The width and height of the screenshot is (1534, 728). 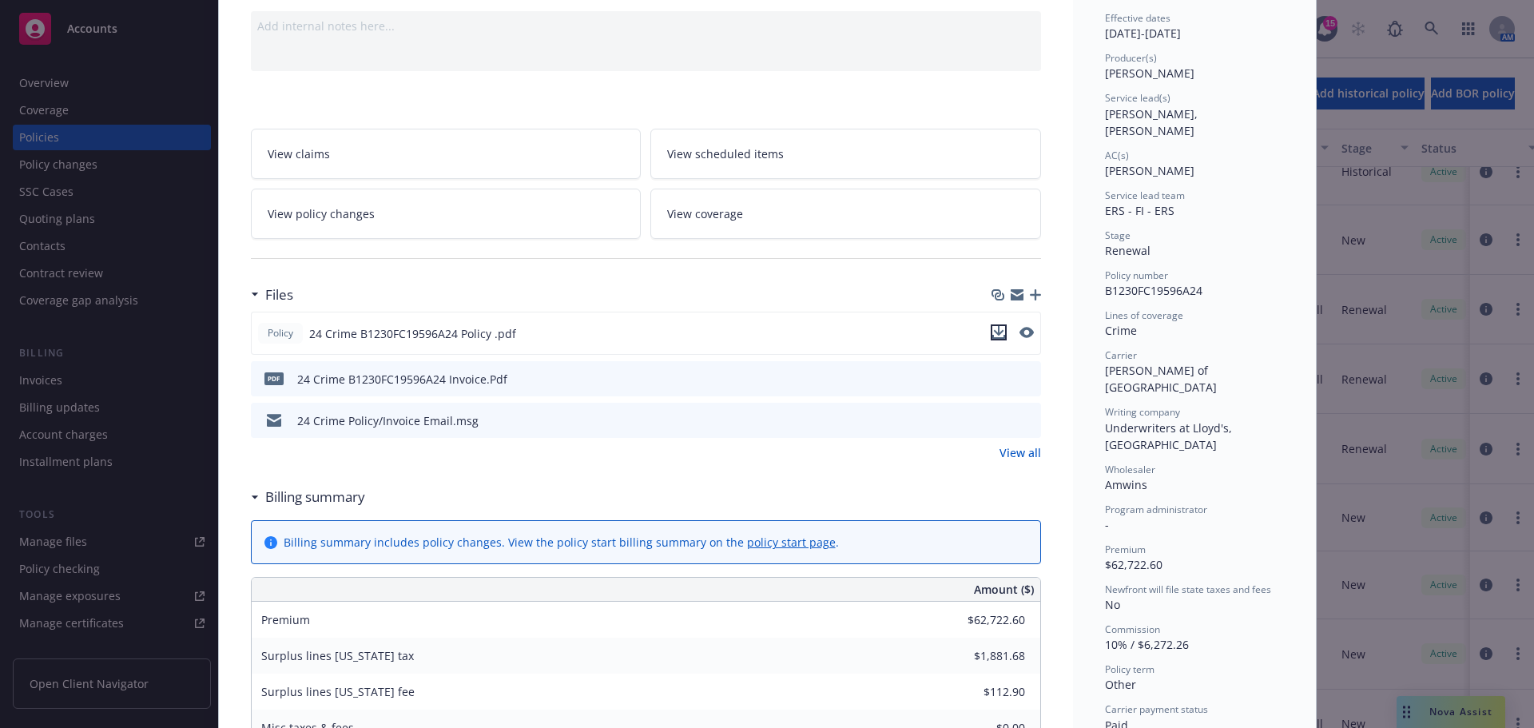 What do you see at coordinates (846, 153) in the screenshot?
I see `a: View scheduled items` at bounding box center [846, 153].